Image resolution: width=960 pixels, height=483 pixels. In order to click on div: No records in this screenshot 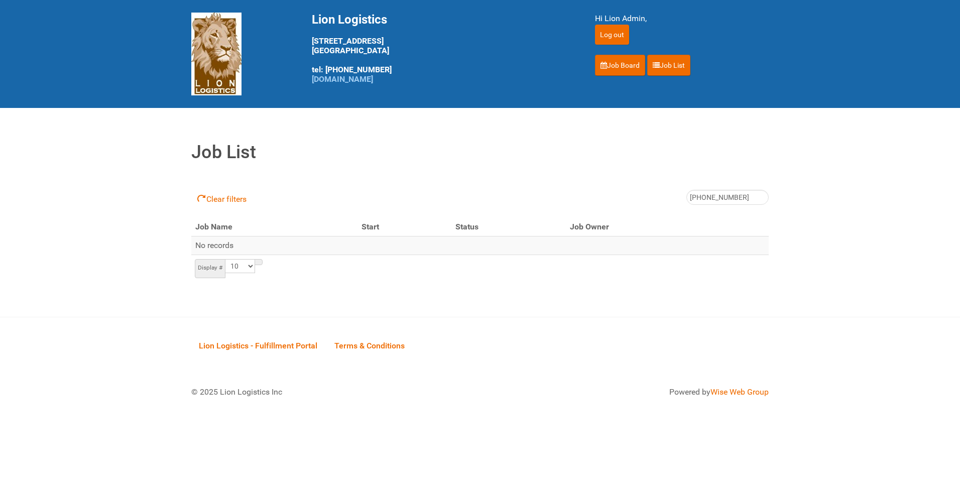, I will do `click(480, 245)`.